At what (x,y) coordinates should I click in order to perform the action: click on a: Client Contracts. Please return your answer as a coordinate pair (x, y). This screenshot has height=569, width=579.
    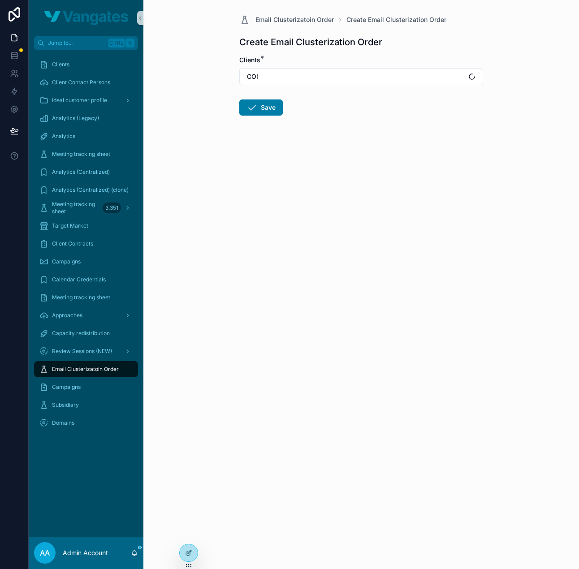
    Looking at the image, I should click on (86, 244).